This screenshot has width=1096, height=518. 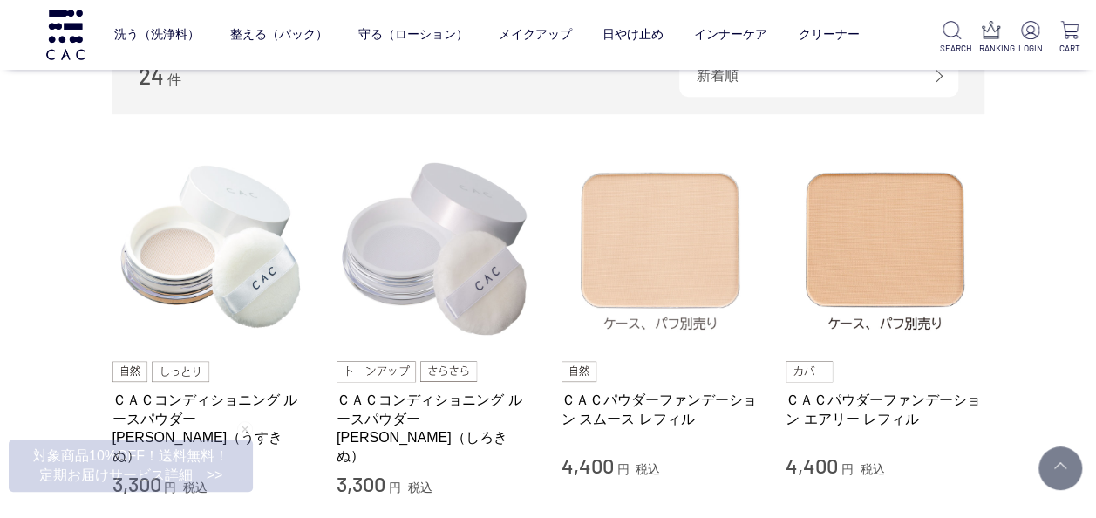 What do you see at coordinates (990, 37) in the screenshot?
I see `a: RANKING` at bounding box center [990, 37].